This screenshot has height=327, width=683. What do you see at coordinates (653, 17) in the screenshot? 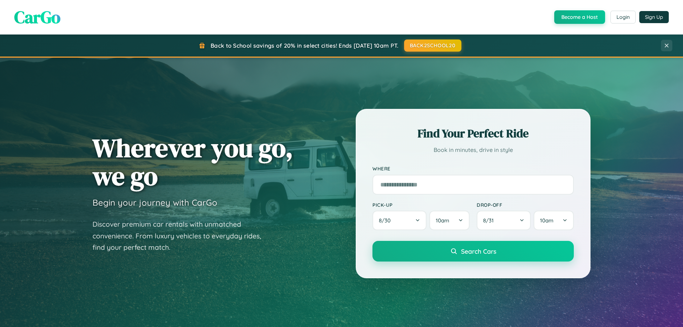
I see `button: Sign Up` at bounding box center [653, 17].